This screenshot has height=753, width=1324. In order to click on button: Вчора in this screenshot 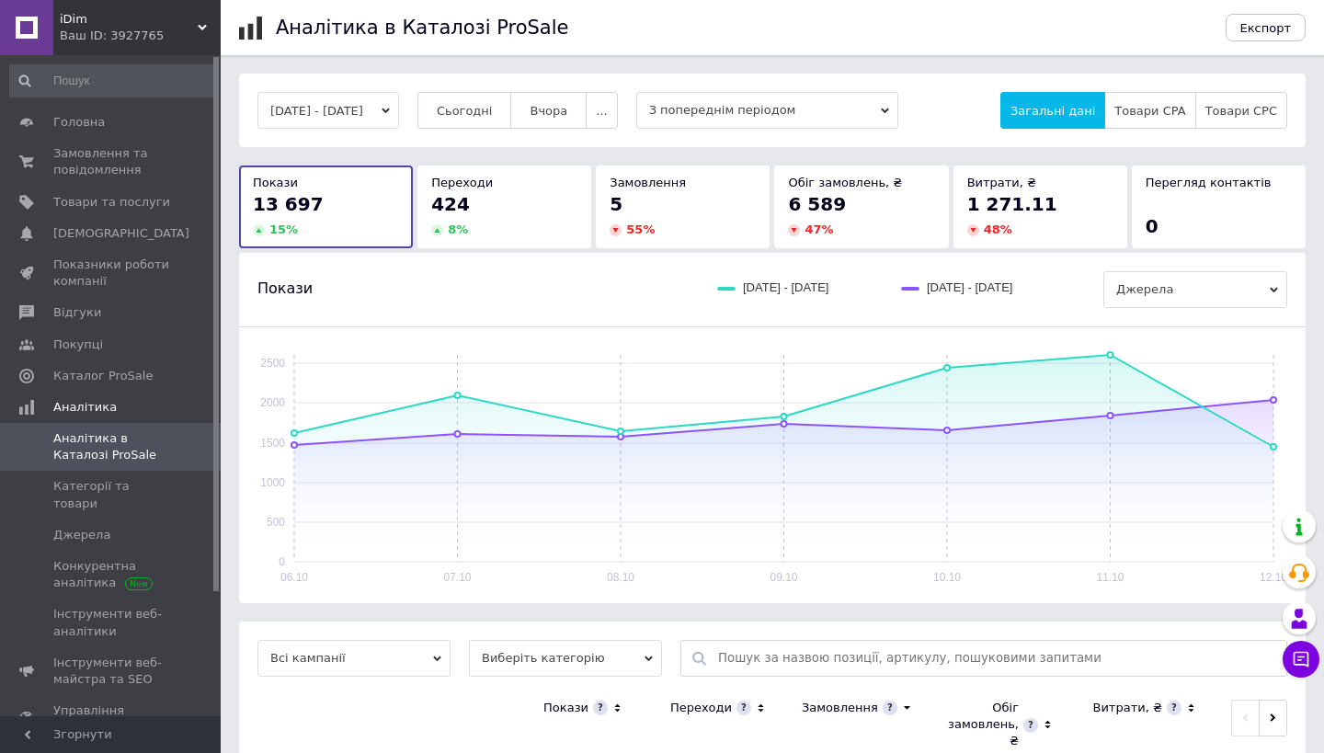, I will do `click(548, 110)`.